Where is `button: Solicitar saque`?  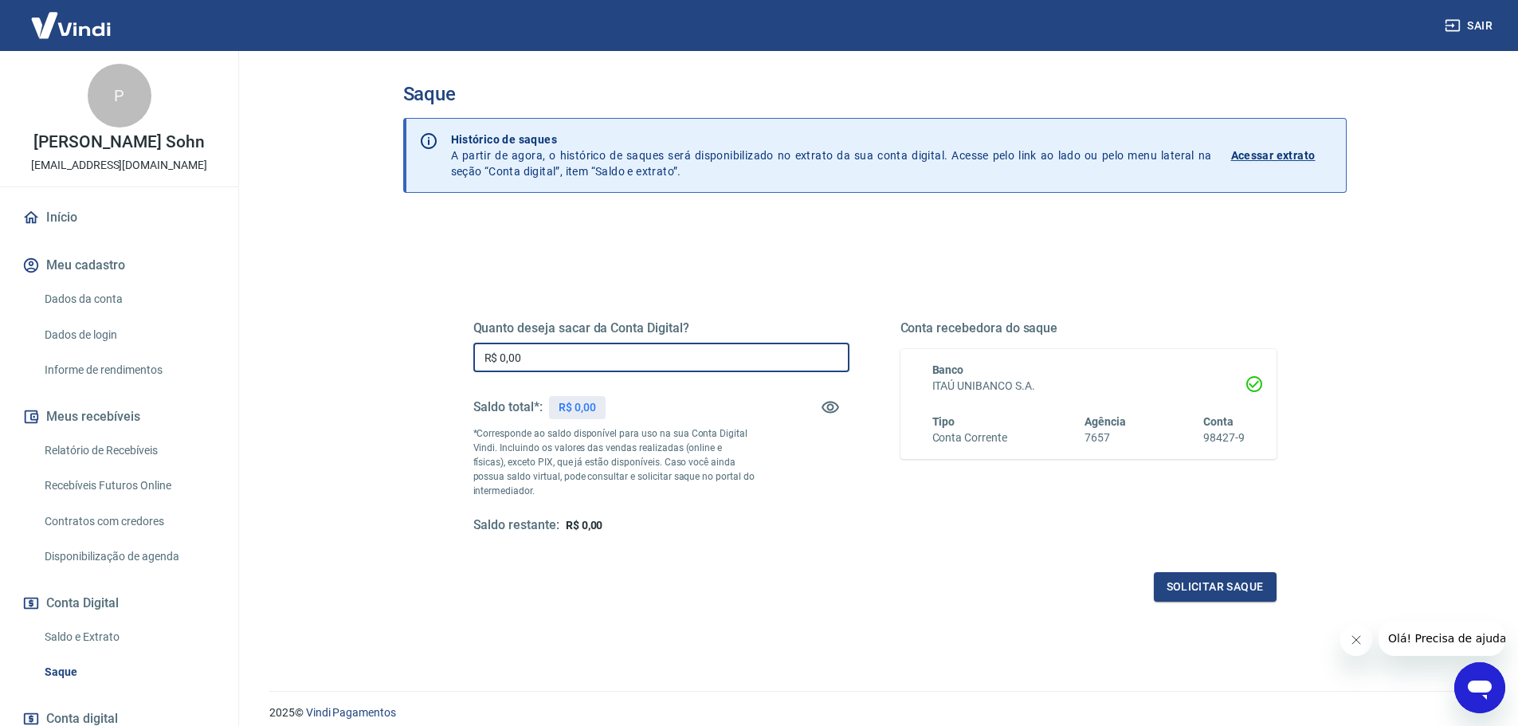 button: Solicitar saque is located at coordinates (1215, 586).